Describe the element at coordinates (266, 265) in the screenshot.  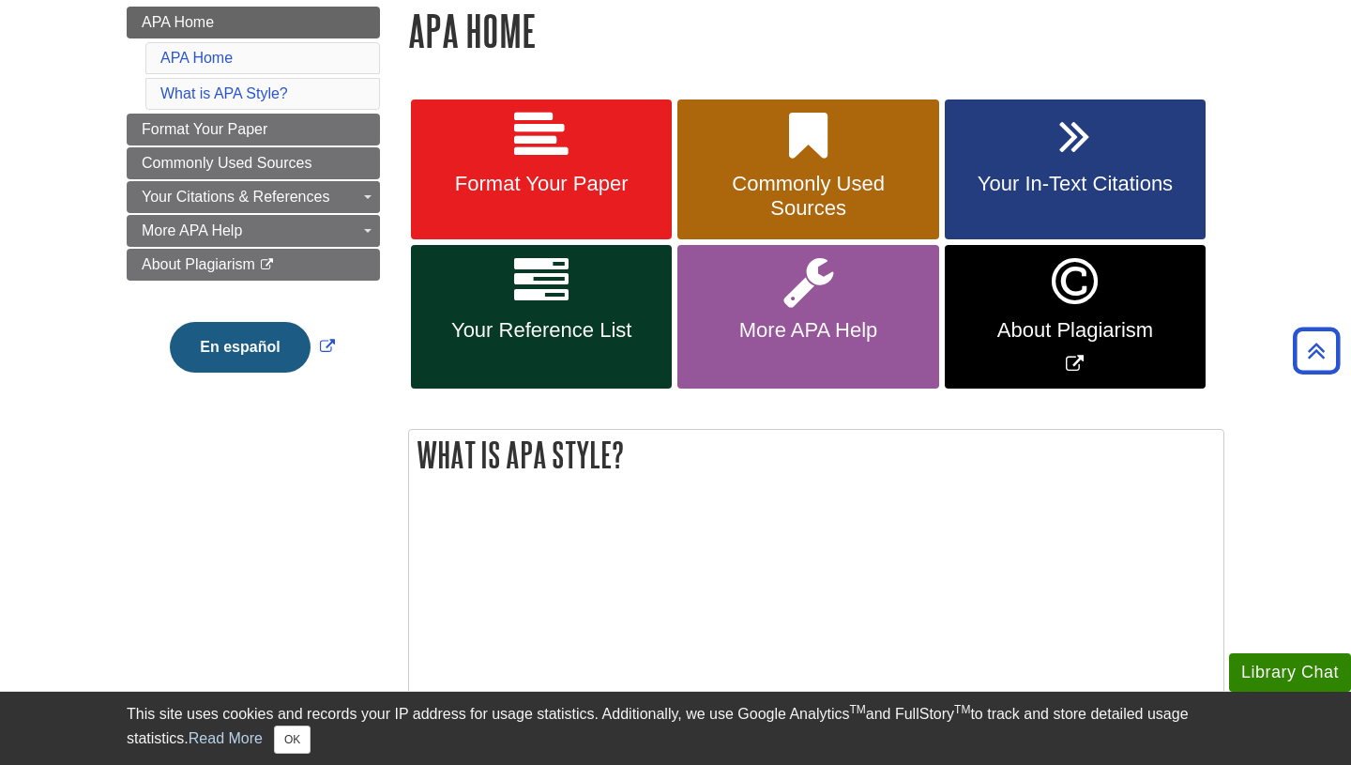
I see `i: This link opens in a new window` at that location.